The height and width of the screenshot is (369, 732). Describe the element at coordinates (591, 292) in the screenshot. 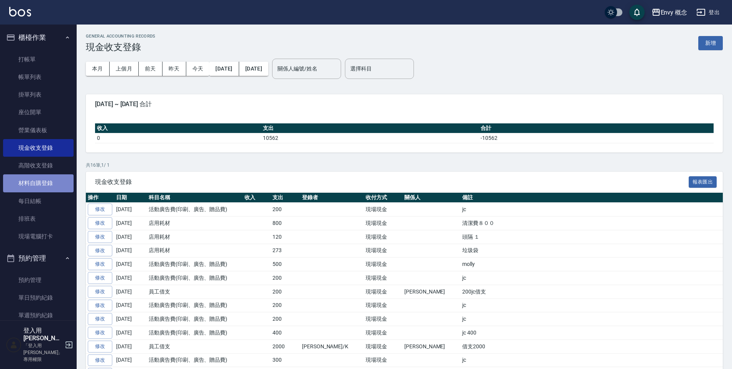

I see `td: 200jc借支` at that location.